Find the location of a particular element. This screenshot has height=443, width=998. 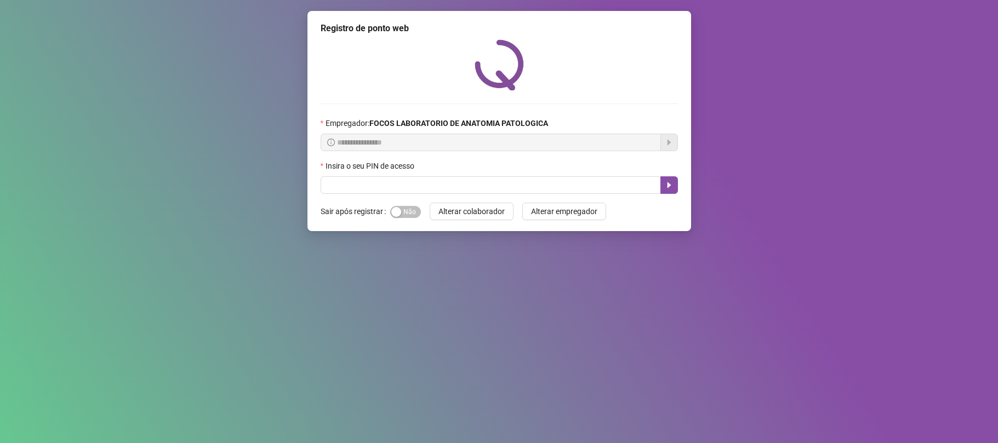

span: Empregador : is located at coordinates (437, 123).